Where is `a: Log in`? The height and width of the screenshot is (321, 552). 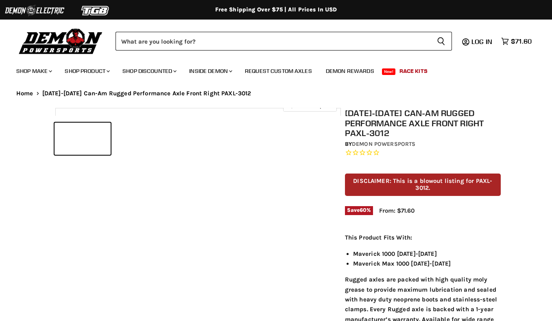 a: Log in is located at coordinates (483, 41).